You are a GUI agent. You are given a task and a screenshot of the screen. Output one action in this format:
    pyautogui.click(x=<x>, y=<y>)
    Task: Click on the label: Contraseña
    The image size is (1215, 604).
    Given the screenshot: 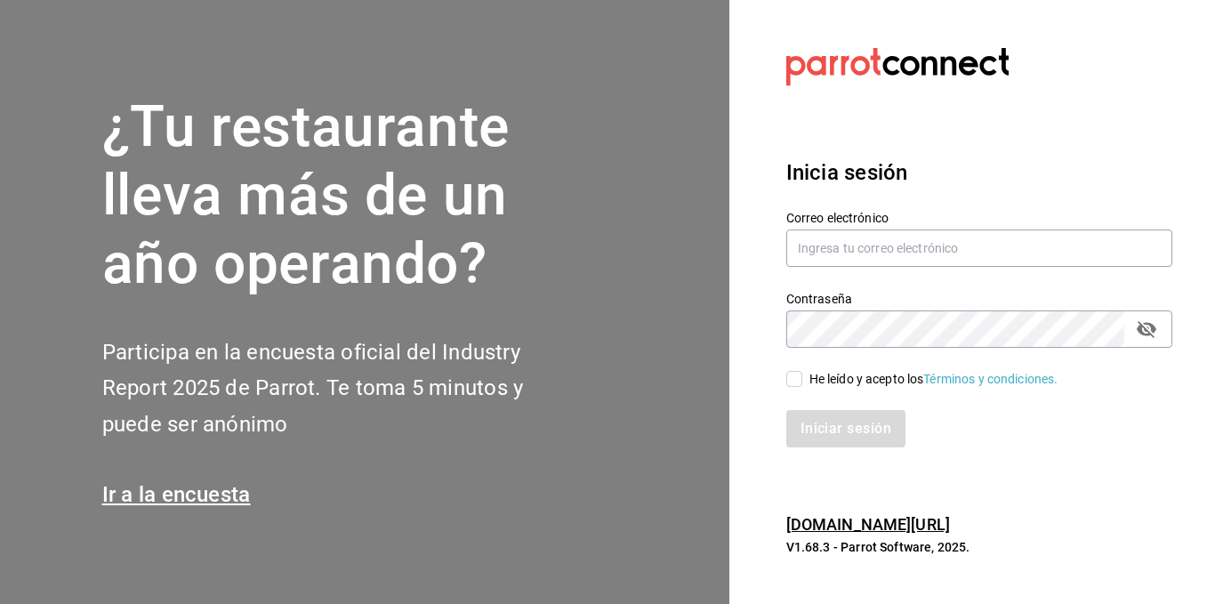 What is the action you would take?
    pyautogui.click(x=980, y=299)
    